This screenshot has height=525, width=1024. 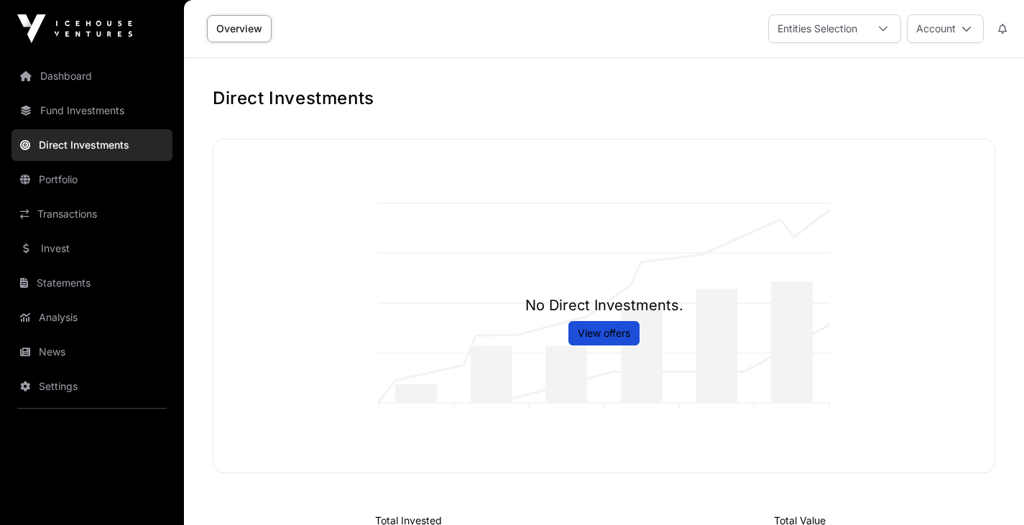 I want to click on a: Fund Investments, so click(x=92, y=111).